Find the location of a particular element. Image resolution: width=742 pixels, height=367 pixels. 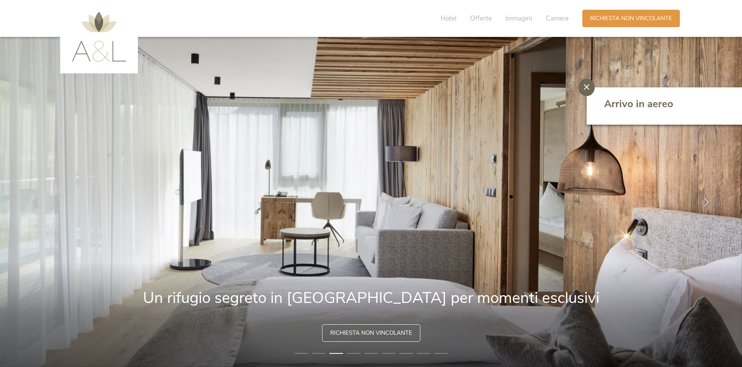

img: AMONTI & LUNARIS Wellnessresort is located at coordinates (99, 37).